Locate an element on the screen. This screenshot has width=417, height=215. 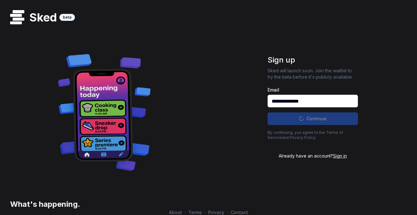
h1: Sked is located at coordinates (42, 17).